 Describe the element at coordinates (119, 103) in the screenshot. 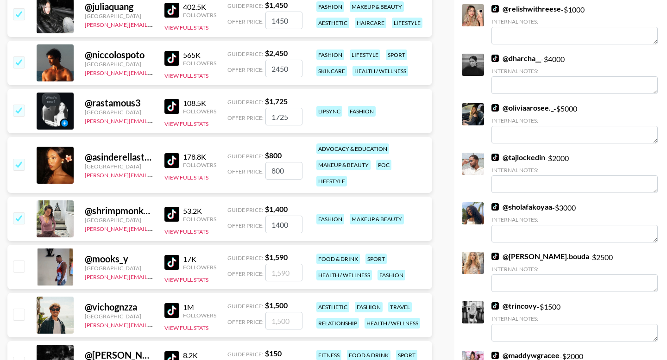

I see `div: @ rastamous3` at that location.